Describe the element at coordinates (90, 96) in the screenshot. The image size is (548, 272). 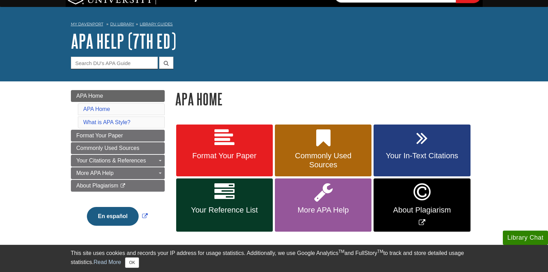
I see `span: APA Home` at that location.